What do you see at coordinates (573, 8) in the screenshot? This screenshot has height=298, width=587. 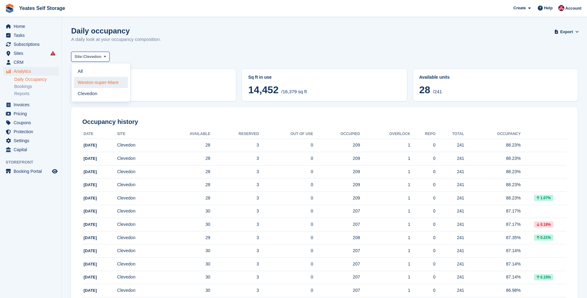 I see `span: Account` at bounding box center [573, 8].